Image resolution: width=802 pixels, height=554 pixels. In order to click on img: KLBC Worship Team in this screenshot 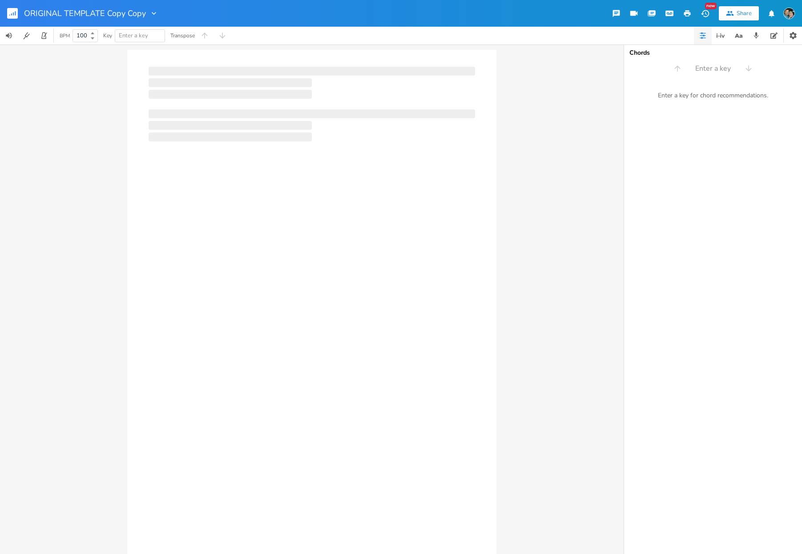, I will do `click(789, 13)`.